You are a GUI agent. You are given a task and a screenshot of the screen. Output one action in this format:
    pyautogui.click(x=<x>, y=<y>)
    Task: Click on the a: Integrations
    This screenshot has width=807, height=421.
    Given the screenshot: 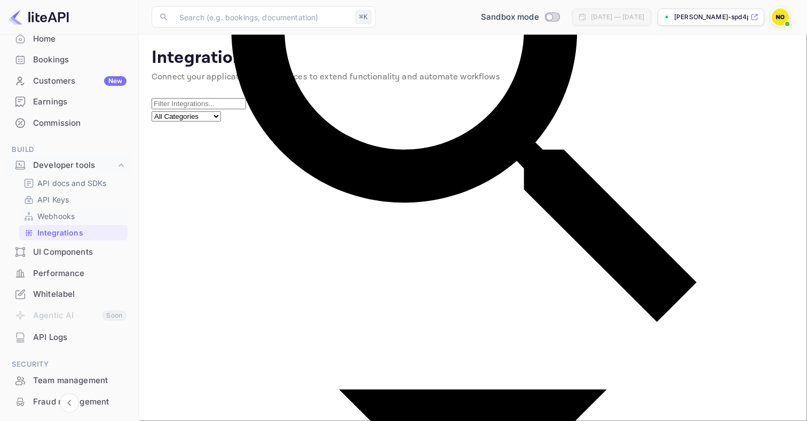 What is the action you would take?
    pyautogui.click(x=73, y=233)
    